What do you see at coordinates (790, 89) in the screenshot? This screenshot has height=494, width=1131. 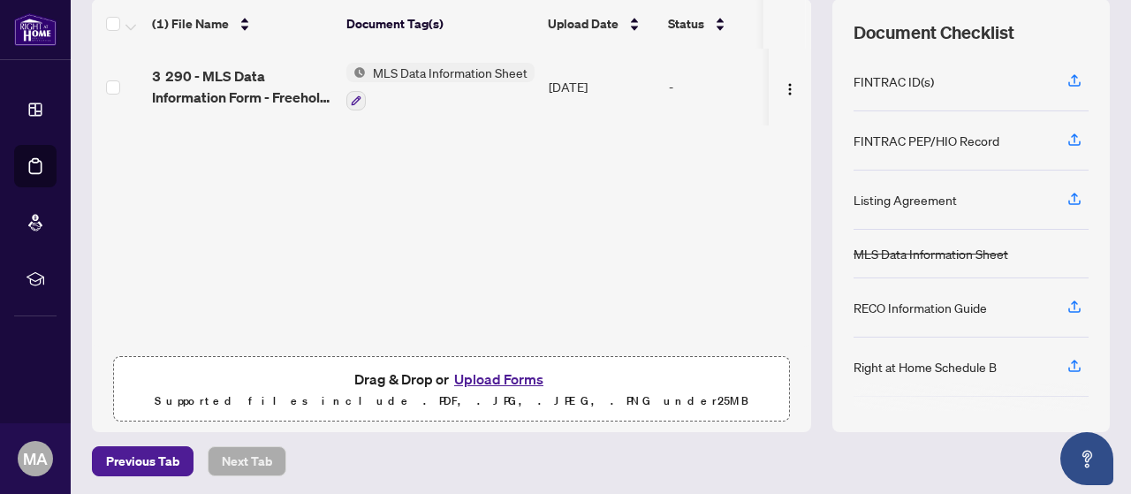 I see `img: Logo` at bounding box center [790, 89].